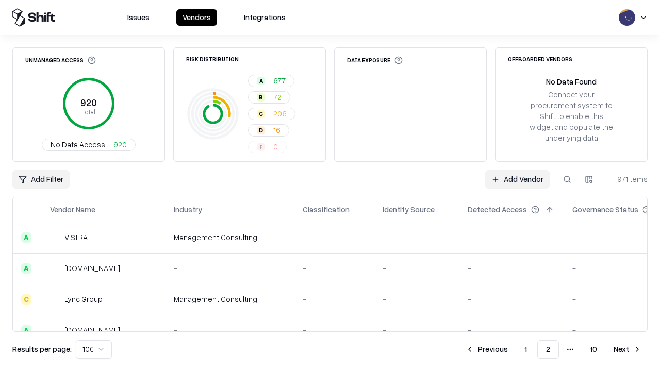 The height and width of the screenshot is (371, 660). I want to click on div: Industry, so click(188, 209).